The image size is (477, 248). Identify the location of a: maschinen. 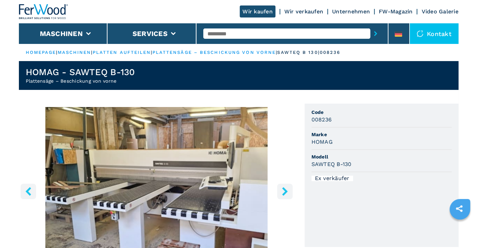
(75, 52).